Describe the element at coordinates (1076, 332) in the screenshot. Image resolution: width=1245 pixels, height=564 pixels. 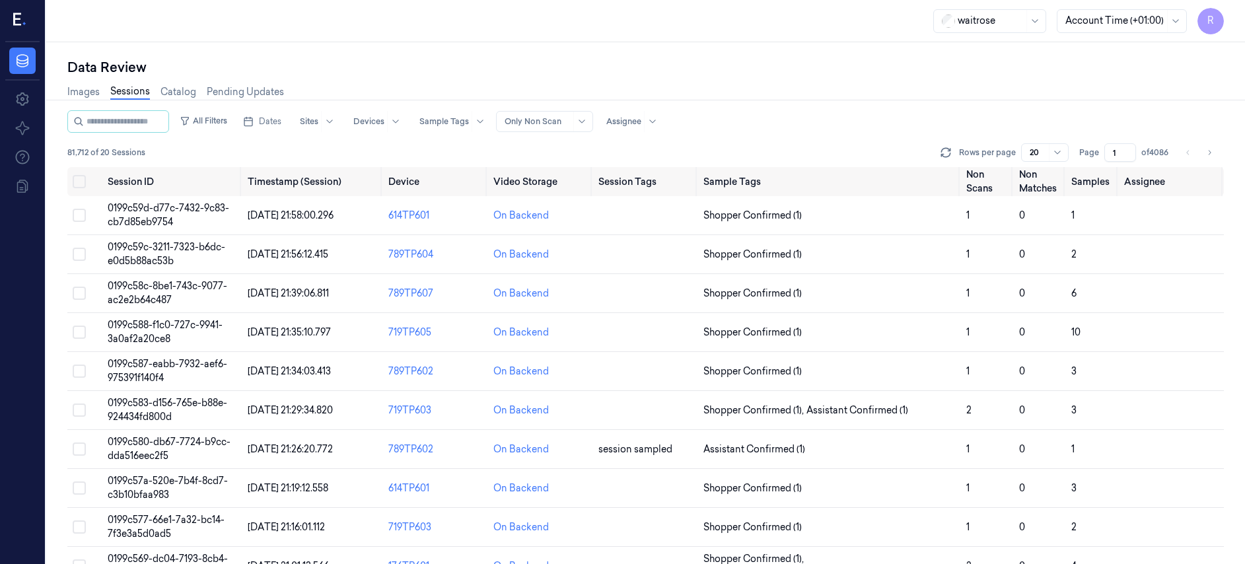
I see `span: 10` at that location.